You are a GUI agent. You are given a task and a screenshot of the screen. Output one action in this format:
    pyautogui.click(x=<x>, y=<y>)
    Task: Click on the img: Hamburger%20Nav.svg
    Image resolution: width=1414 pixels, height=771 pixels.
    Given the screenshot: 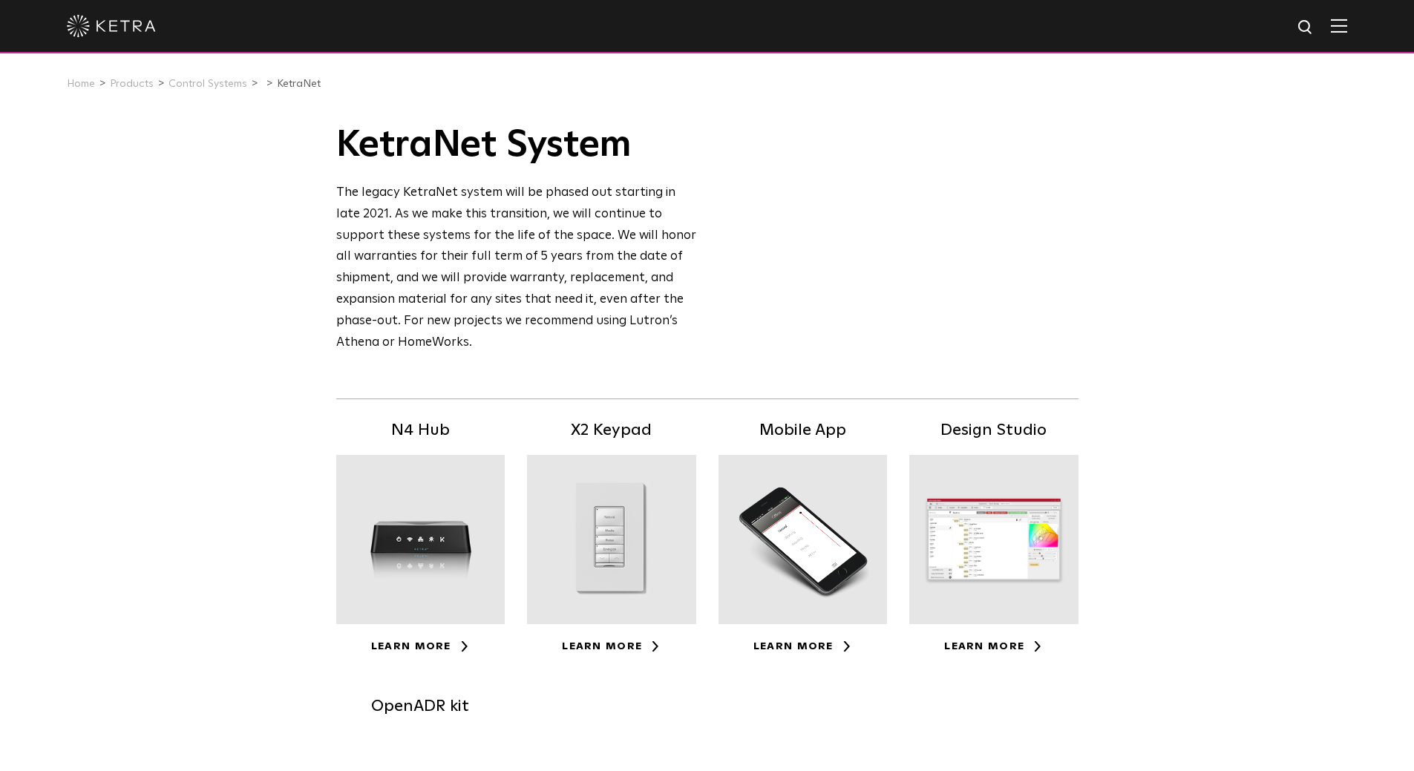 What is the action you would take?
    pyautogui.click(x=1339, y=25)
    